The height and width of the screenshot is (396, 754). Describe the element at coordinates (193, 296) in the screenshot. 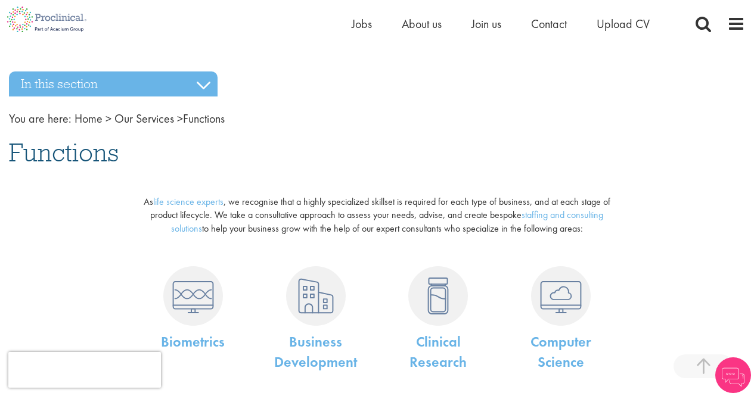

I see `img: Biometrics` at that location.